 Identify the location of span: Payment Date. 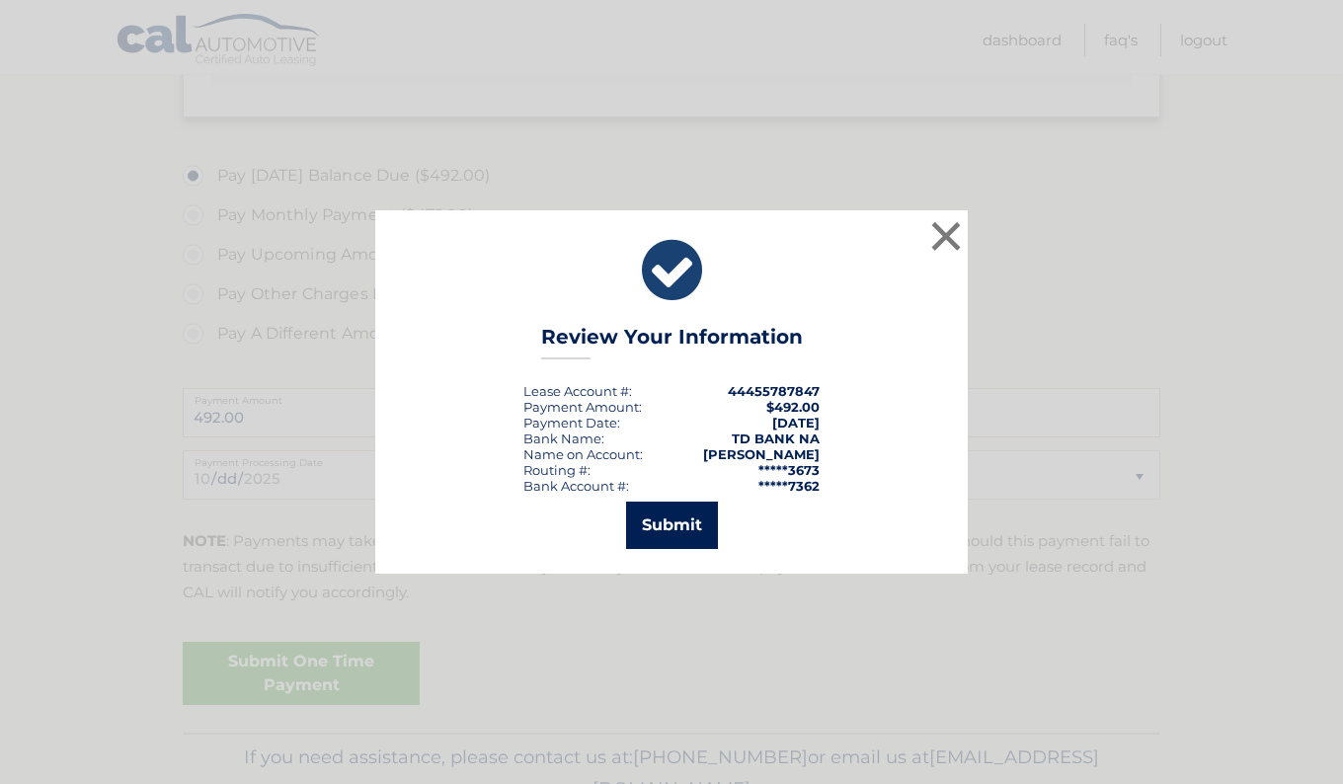
(570, 423).